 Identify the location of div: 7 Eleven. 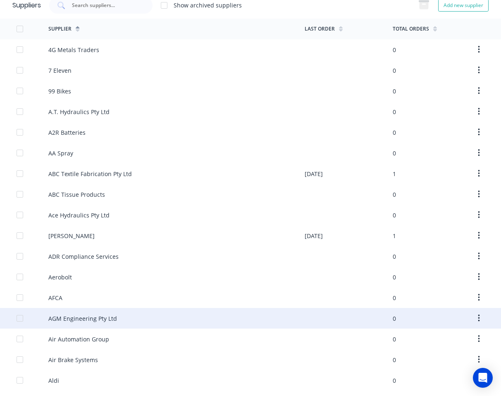
(60, 70).